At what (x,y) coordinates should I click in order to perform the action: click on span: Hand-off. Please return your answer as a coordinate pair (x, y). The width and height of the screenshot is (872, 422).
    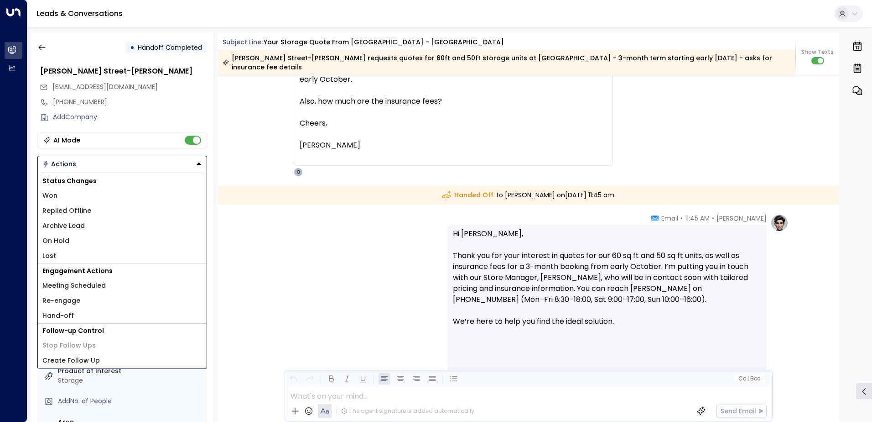
    Looking at the image, I should click on (58, 315).